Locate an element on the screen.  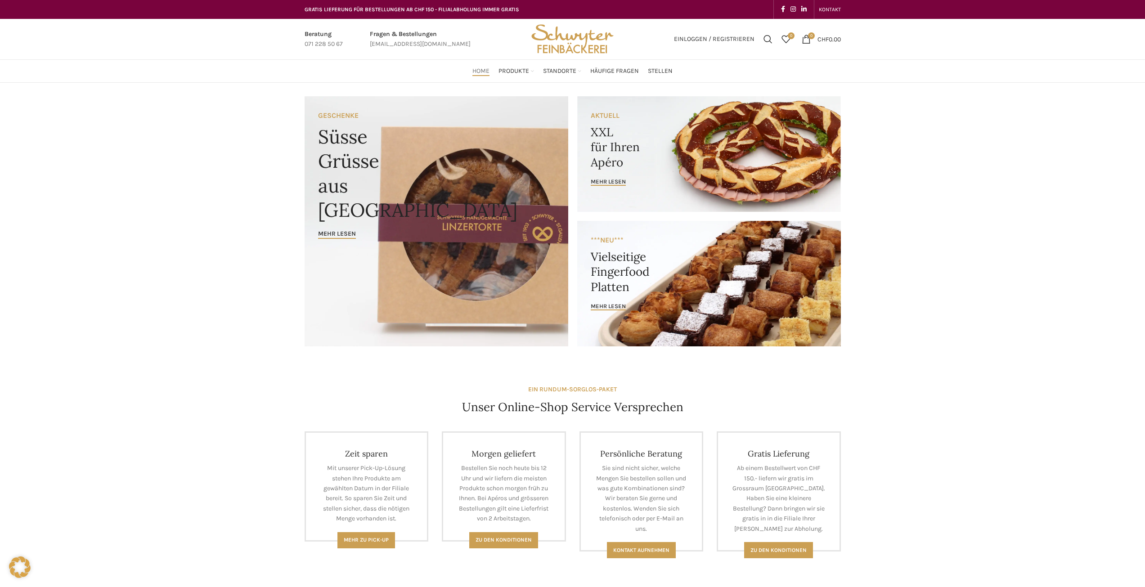
span: Zu den Konditionen is located at coordinates (503, 540).